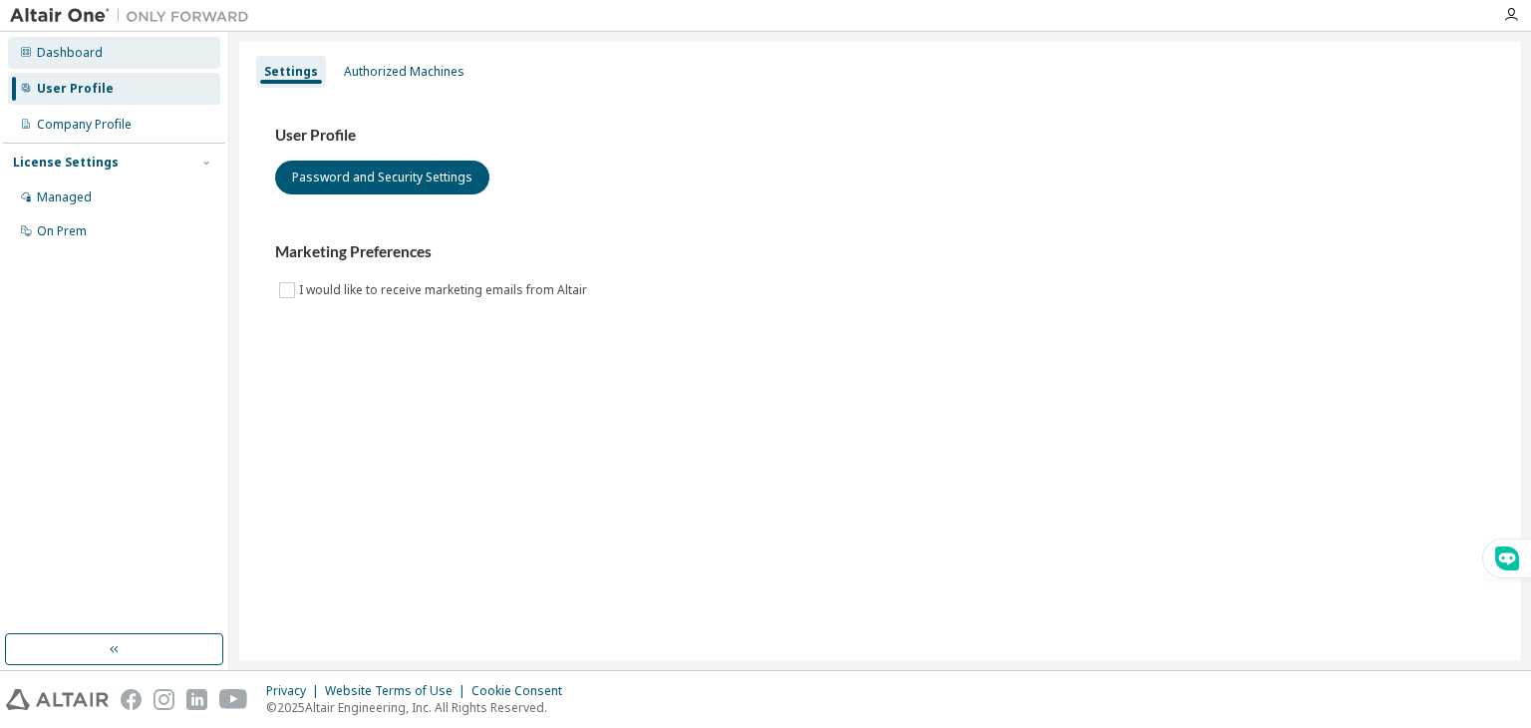 The image size is (1531, 728). Describe the element at coordinates (382, 177) in the screenshot. I see `button: Password and Security Settings` at that location.